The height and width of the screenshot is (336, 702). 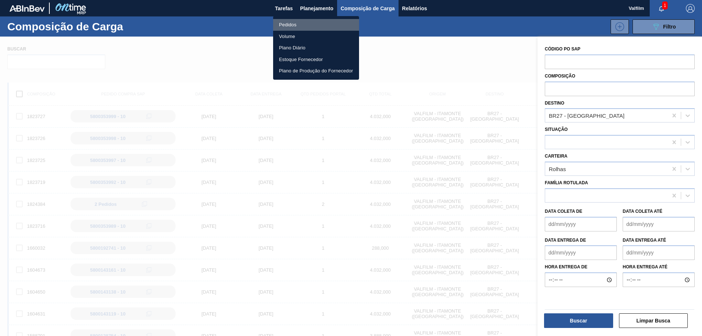 I want to click on li: Estoque Fornecedor, so click(x=316, y=60).